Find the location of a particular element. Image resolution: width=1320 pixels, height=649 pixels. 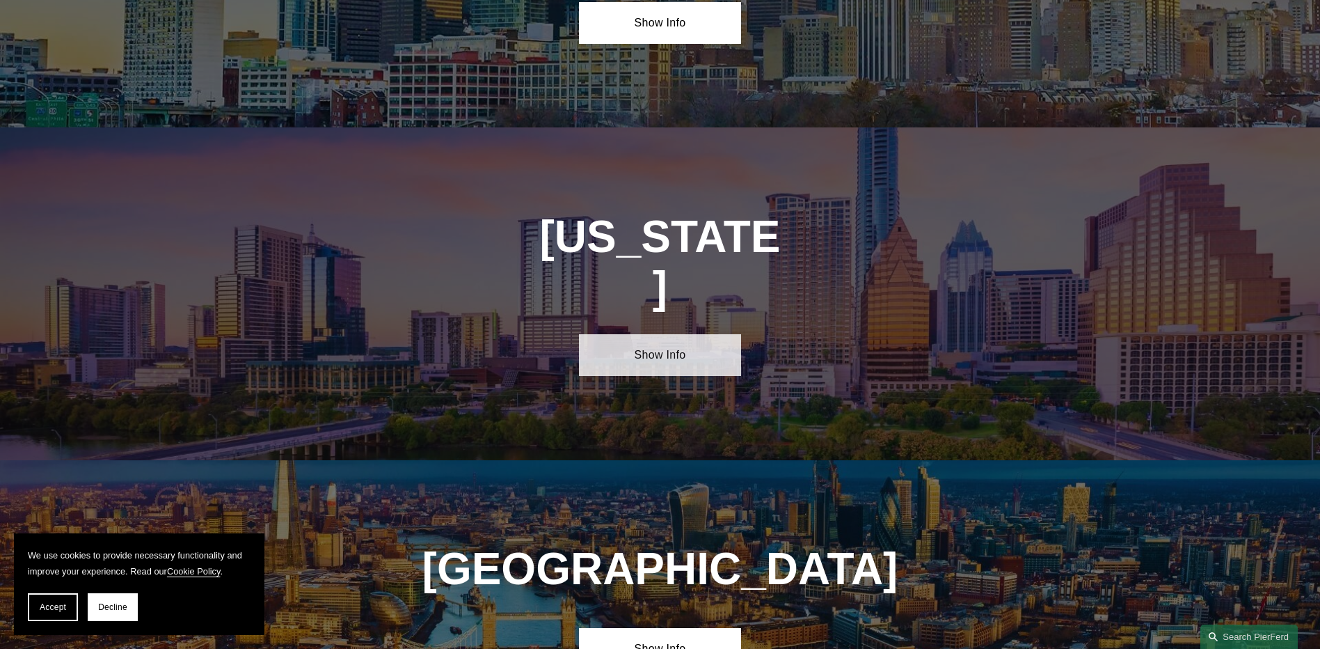

span: Decline is located at coordinates (113, 607).